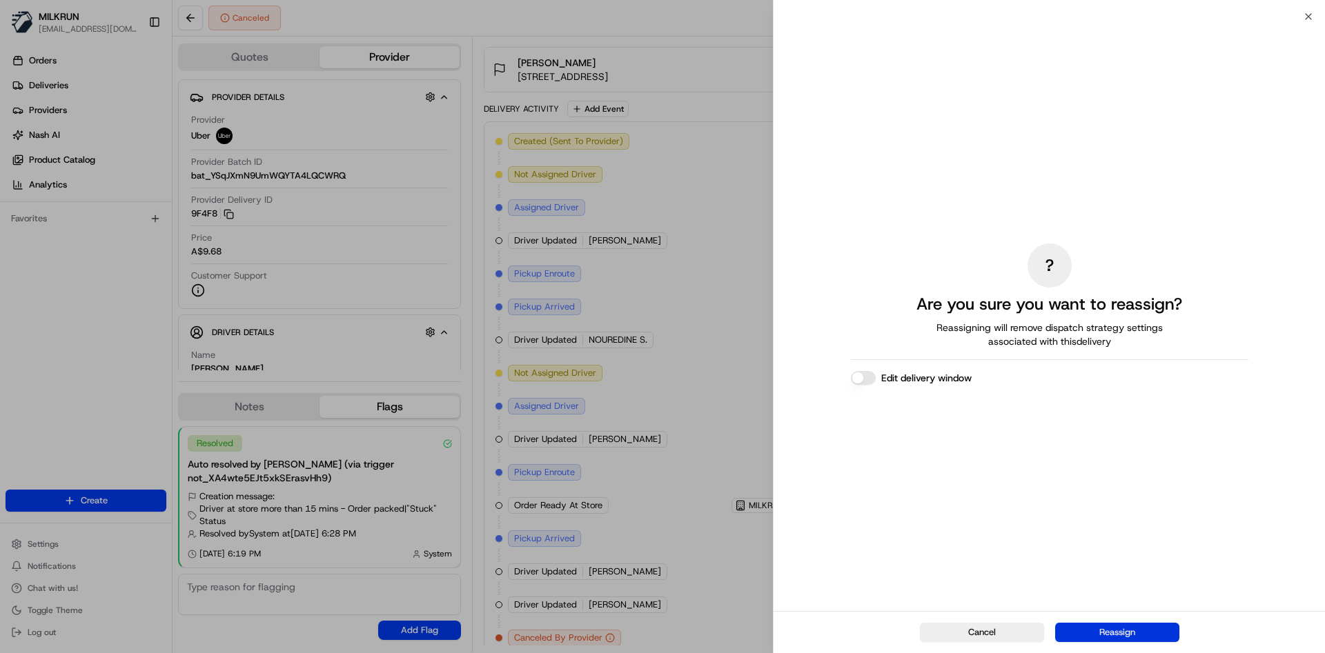 This screenshot has height=653, width=1325. Describe the element at coordinates (1049, 304) in the screenshot. I see `h2: Are you sure you want to reassign?` at that location.